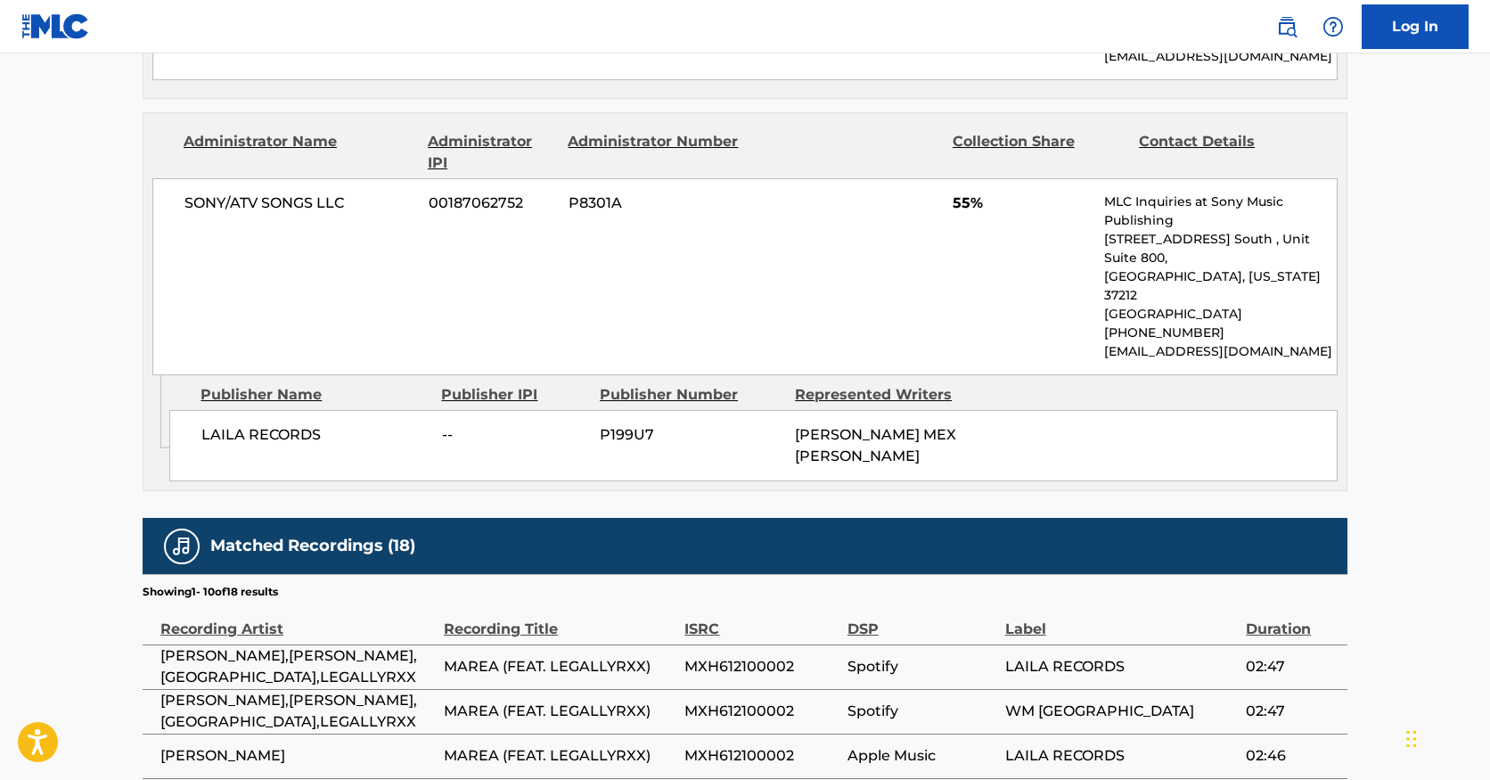 This screenshot has height=780, width=1490. What do you see at coordinates (491, 152) in the screenshot?
I see `div: Administrator IPI` at bounding box center [491, 152].